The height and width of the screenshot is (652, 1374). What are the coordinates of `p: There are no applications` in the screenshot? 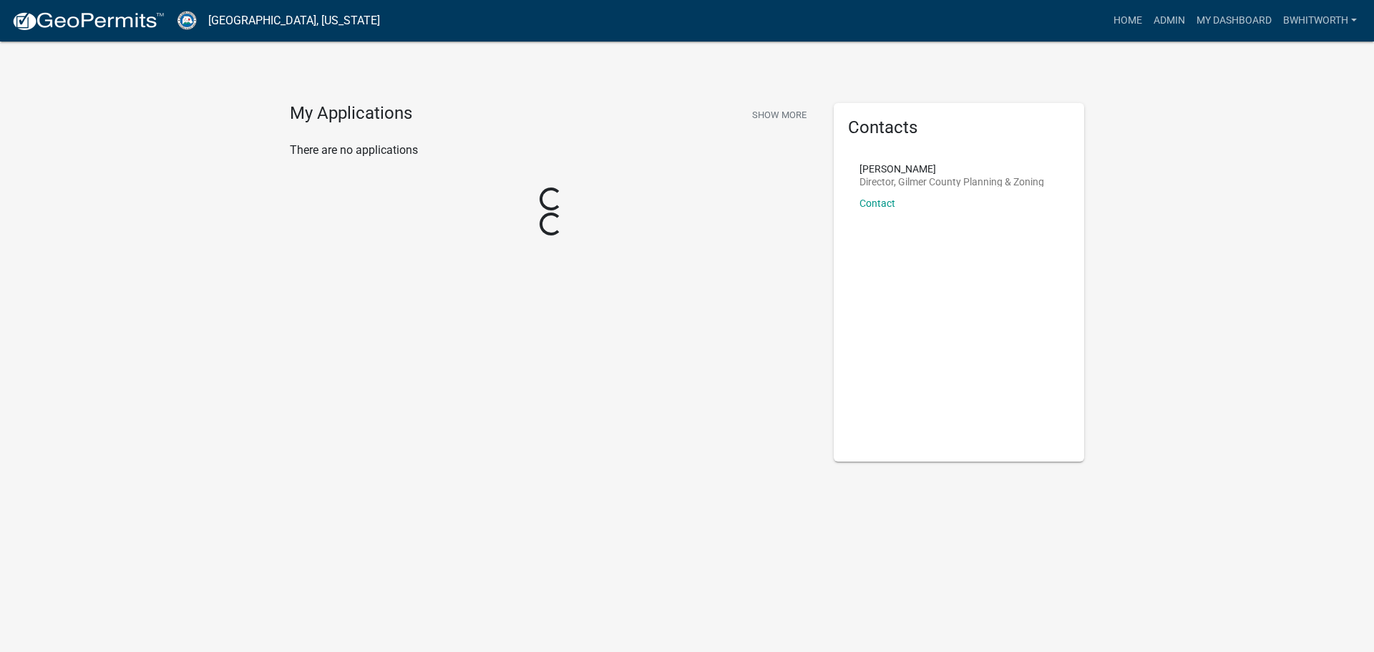 It's located at (551, 150).